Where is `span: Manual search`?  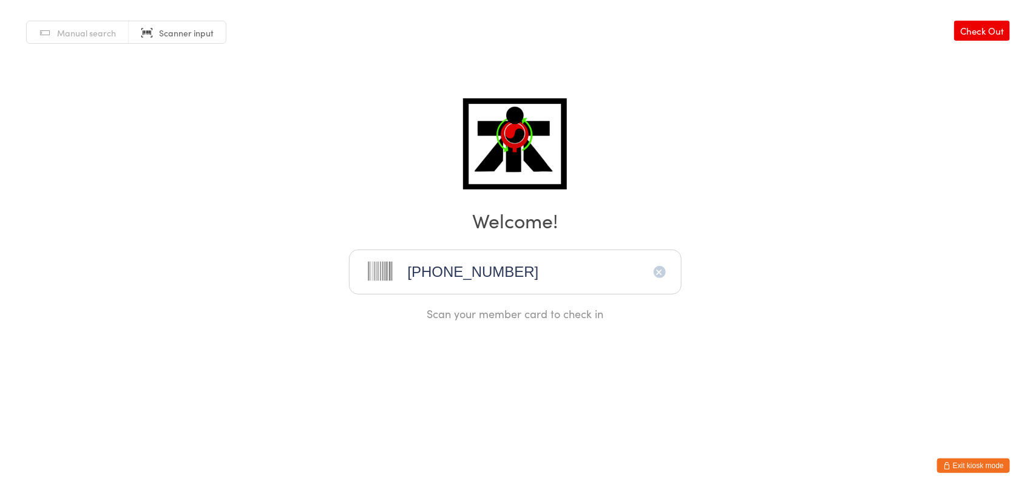
span: Manual search is located at coordinates (86, 33).